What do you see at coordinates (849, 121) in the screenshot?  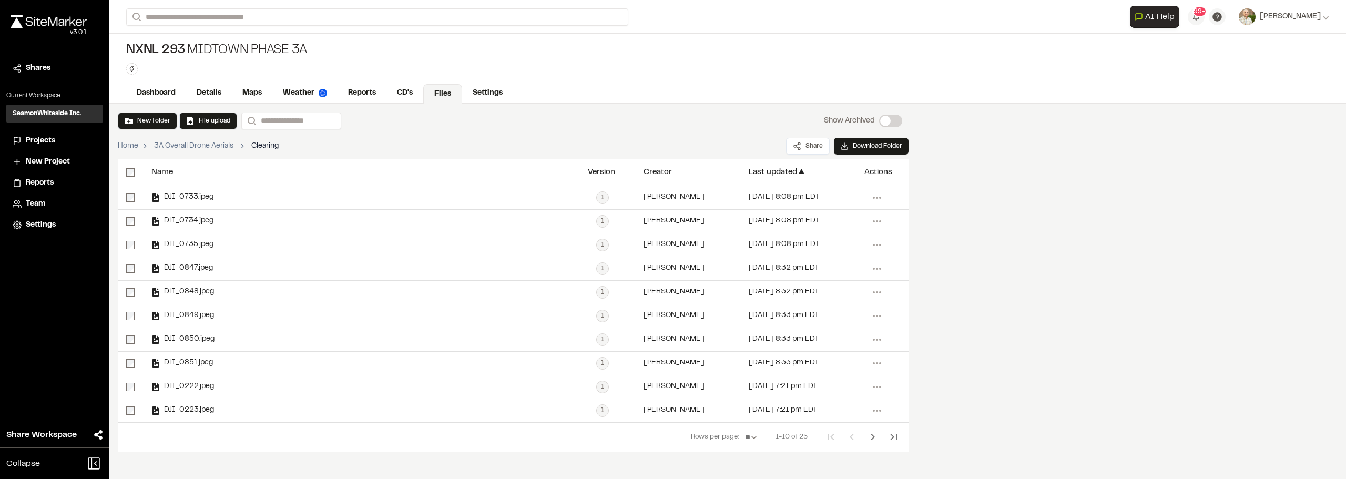 I see `p: Show Archived` at bounding box center [849, 121].